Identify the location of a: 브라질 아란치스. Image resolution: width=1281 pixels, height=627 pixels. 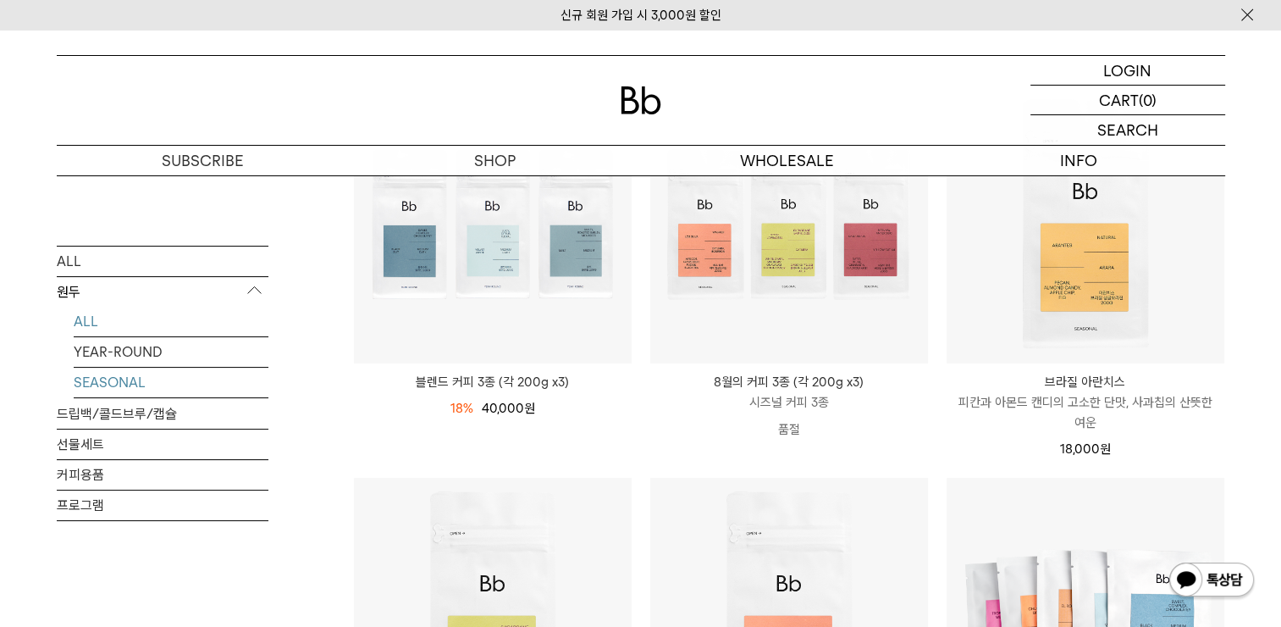
(1085, 224).